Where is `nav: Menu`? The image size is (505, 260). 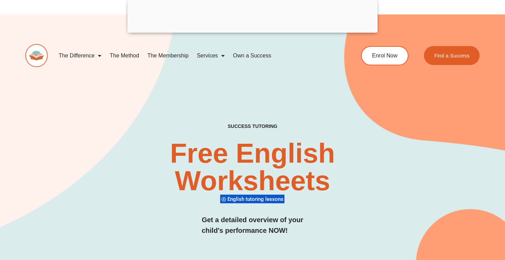
nav: Menu is located at coordinates (195, 56).